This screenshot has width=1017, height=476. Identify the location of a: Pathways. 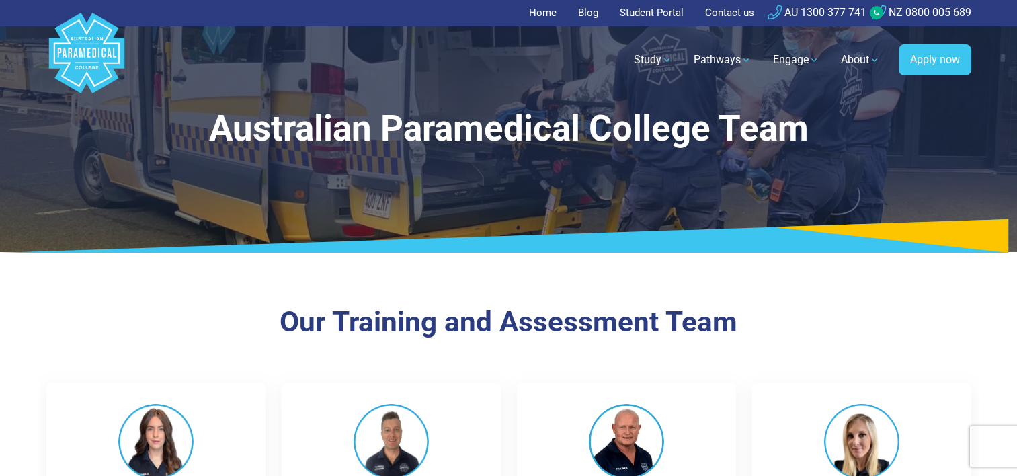
(723, 60).